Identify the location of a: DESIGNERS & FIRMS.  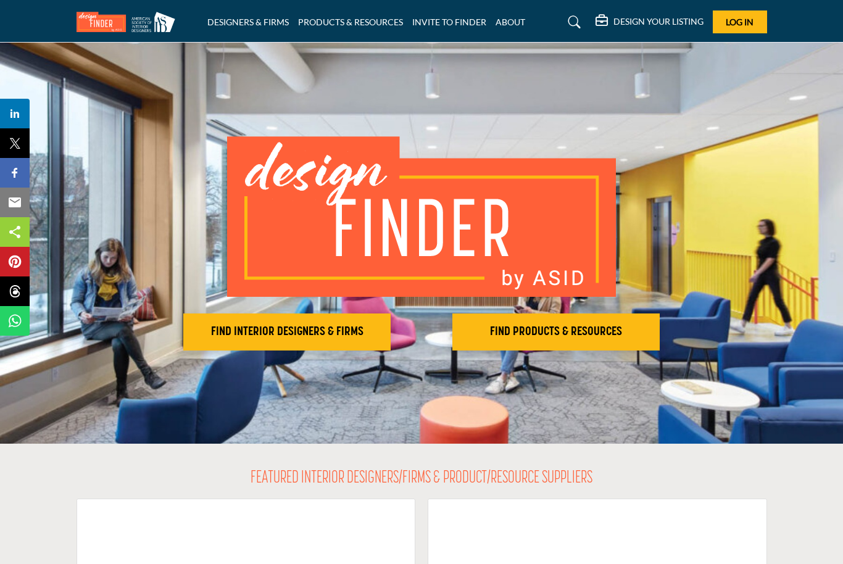
(248, 22).